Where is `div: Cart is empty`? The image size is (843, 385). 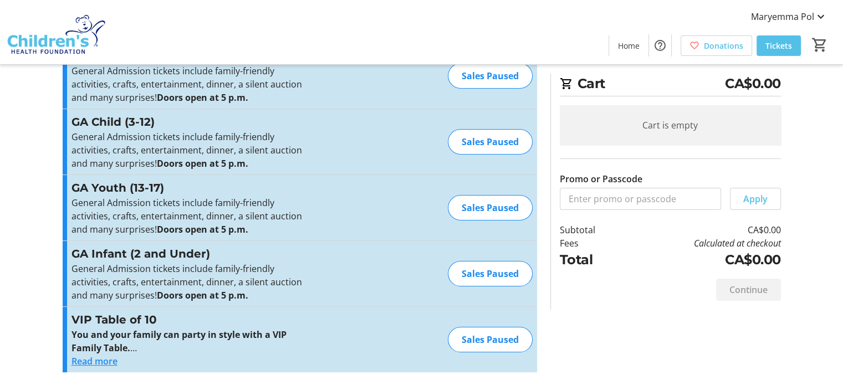
div: Cart is empty is located at coordinates (670, 125).